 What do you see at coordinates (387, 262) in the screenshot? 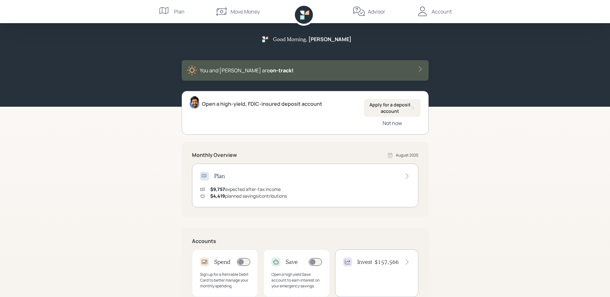
I see `h4: $157,566` at bounding box center [387, 262].